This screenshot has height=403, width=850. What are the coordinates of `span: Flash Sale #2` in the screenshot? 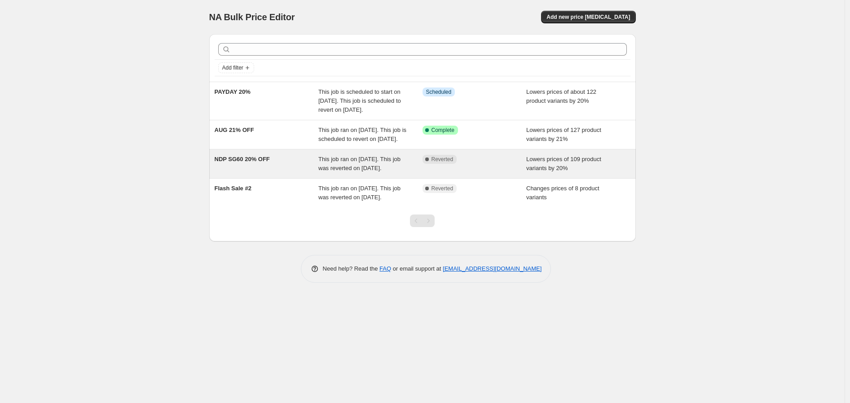 It's located at (233, 188).